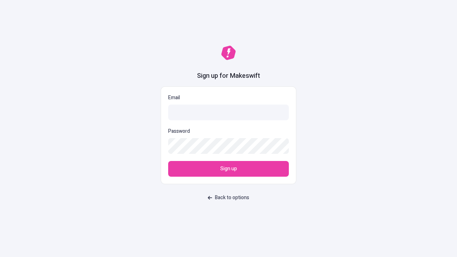  I want to click on p: Password, so click(179, 131).